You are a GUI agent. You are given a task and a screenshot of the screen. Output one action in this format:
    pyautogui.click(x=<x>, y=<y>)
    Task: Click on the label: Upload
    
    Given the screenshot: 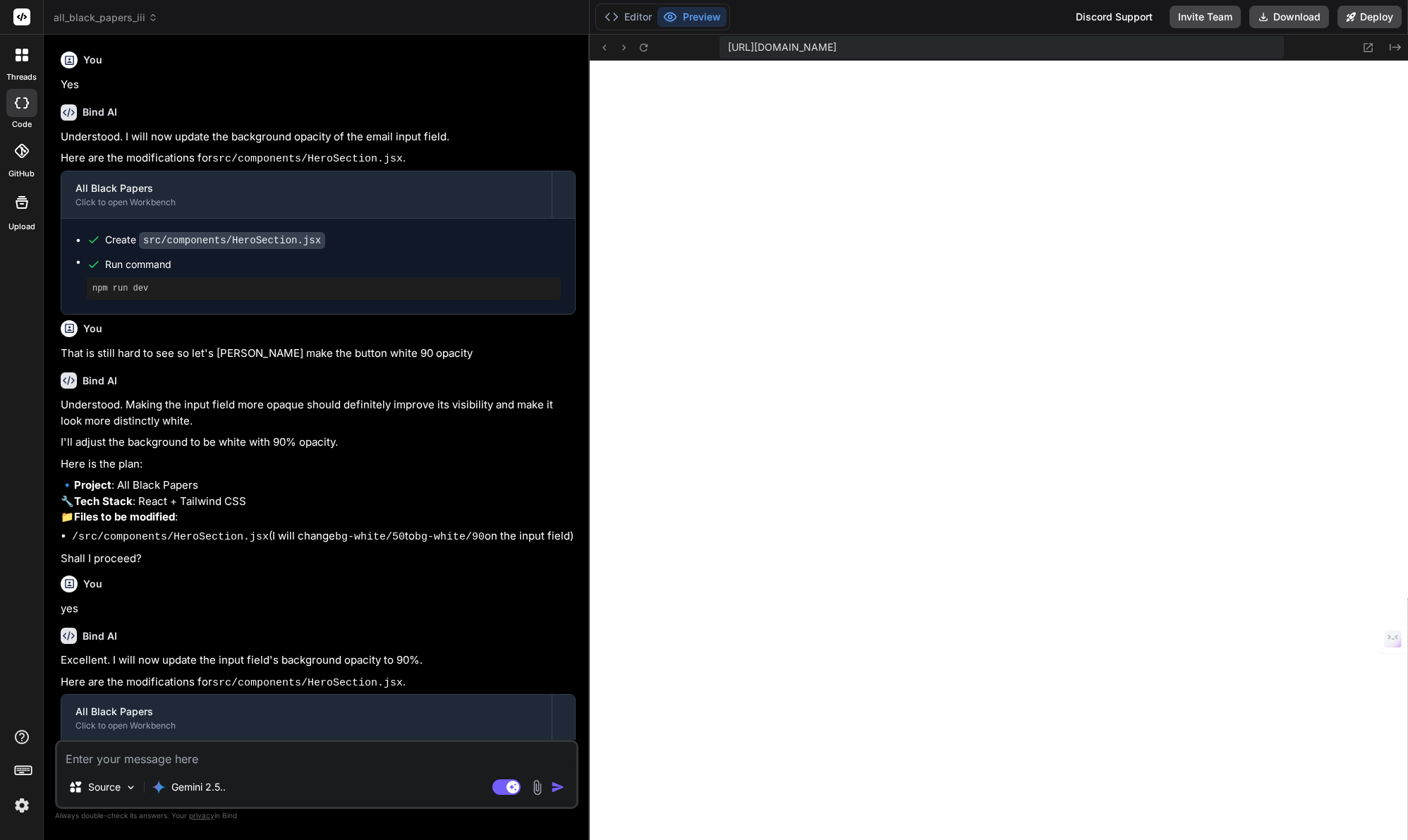 What is the action you would take?
    pyautogui.click(x=22, y=227)
    